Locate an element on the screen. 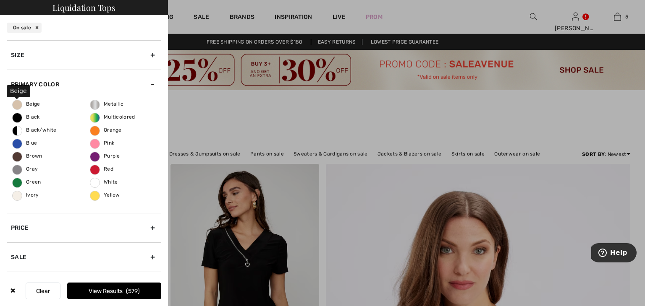 The image size is (645, 306). span: 579 is located at coordinates (133, 291).